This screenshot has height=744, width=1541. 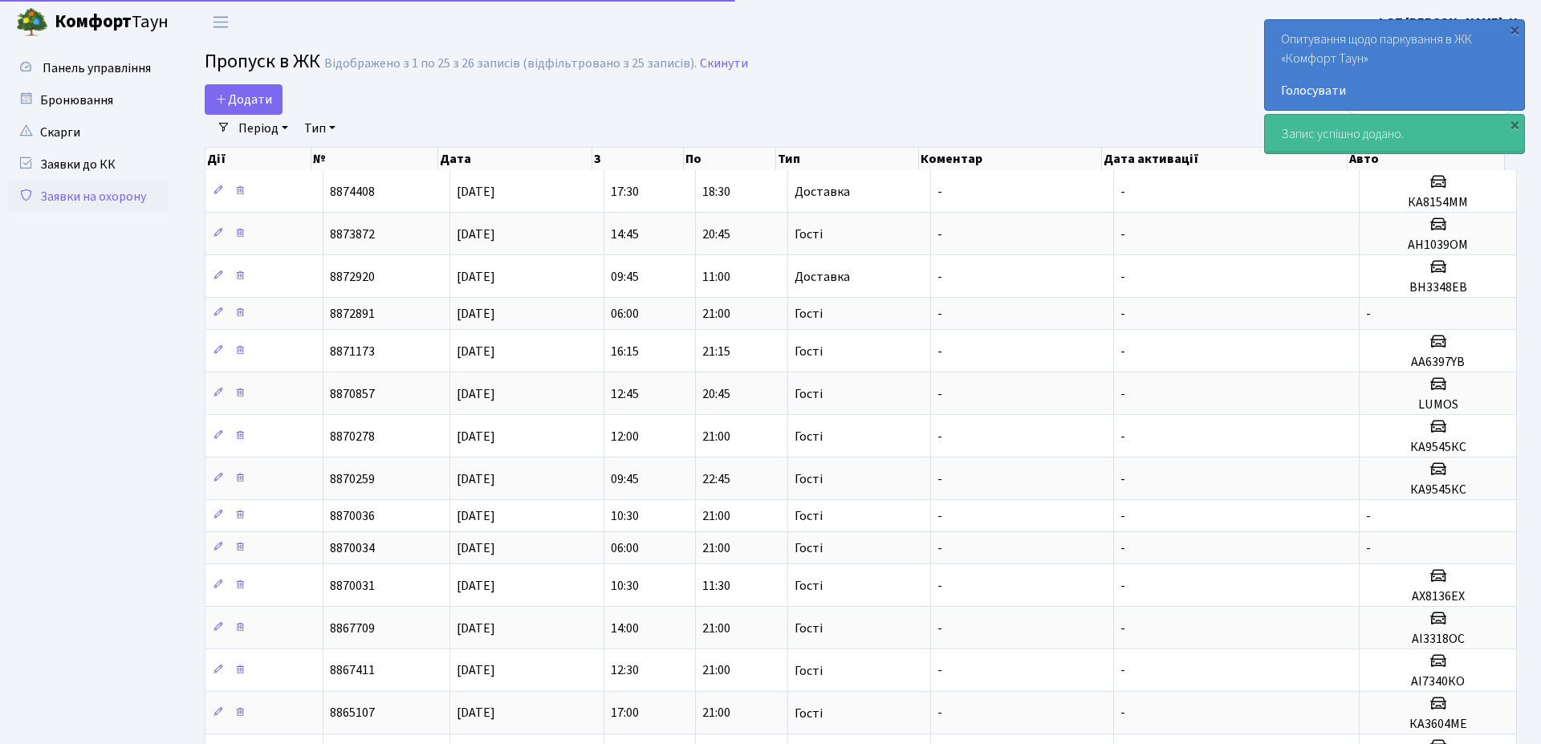 What do you see at coordinates (510, 63) in the screenshot?
I see `div: Відображено з 1 по 25 з 26 записів (відфільтровано з 25 записів).` at bounding box center [510, 63].